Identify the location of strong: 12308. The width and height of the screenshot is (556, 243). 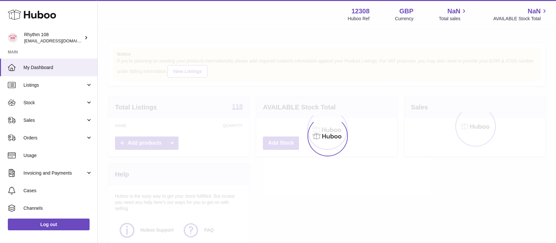
(360, 11).